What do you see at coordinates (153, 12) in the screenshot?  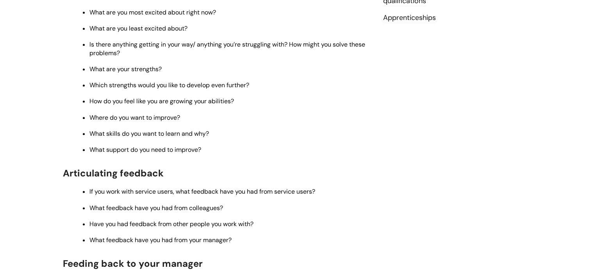 I see `span: What are you most excited about right now?` at bounding box center [153, 12].